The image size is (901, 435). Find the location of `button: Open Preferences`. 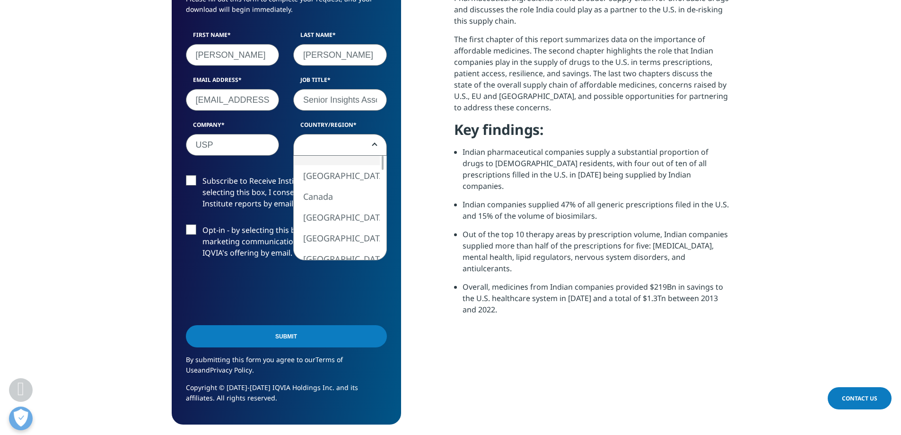

button: Open Preferences is located at coordinates (21, 418).